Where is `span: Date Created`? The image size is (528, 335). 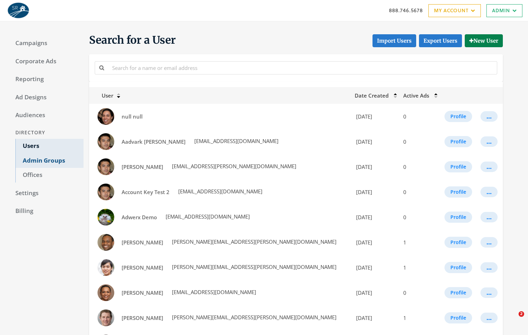
span: Date Created is located at coordinates (371, 95).